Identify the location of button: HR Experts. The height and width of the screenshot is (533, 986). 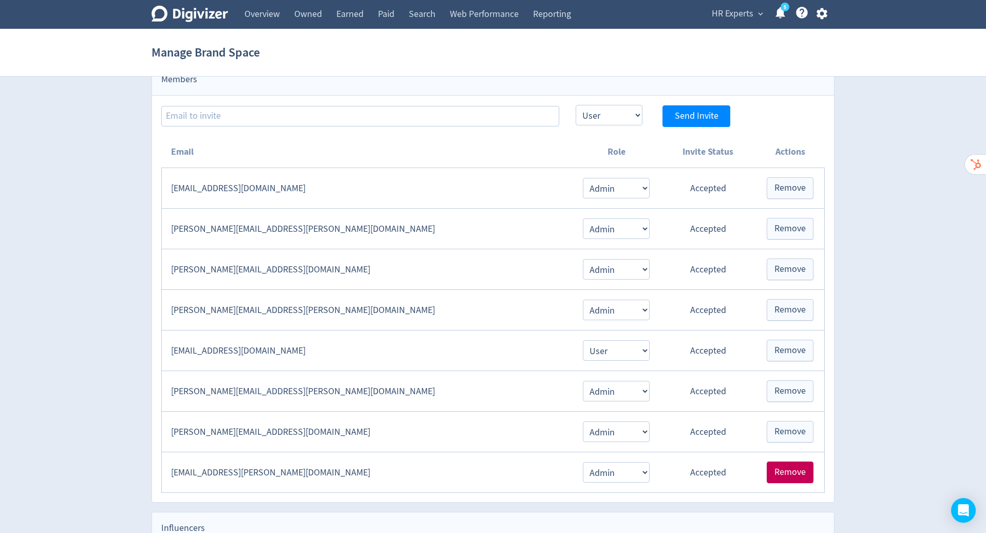
(737, 14).